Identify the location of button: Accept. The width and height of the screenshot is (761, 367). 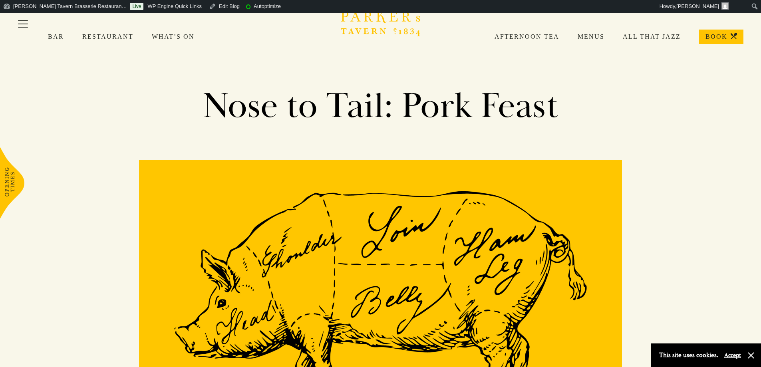
(733, 355).